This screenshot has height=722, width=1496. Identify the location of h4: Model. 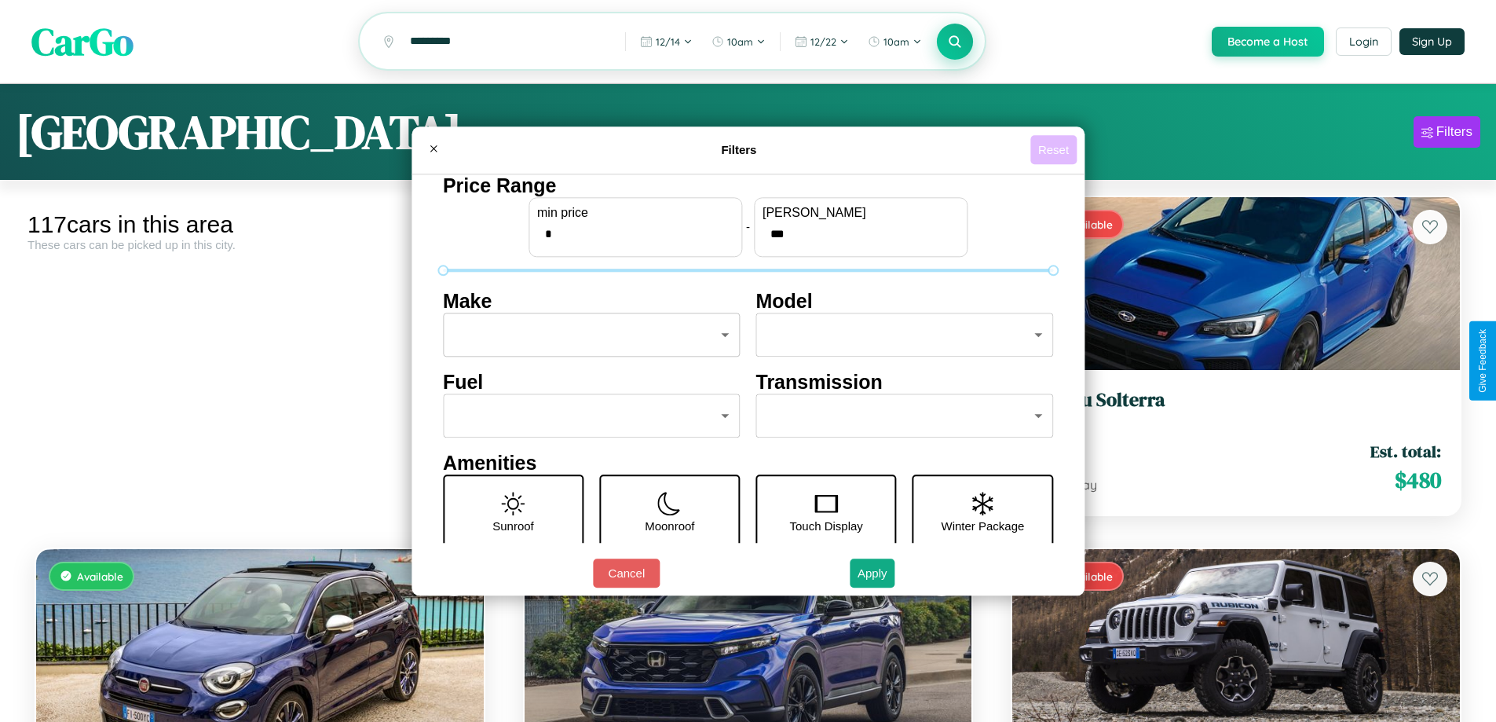
(904, 301).